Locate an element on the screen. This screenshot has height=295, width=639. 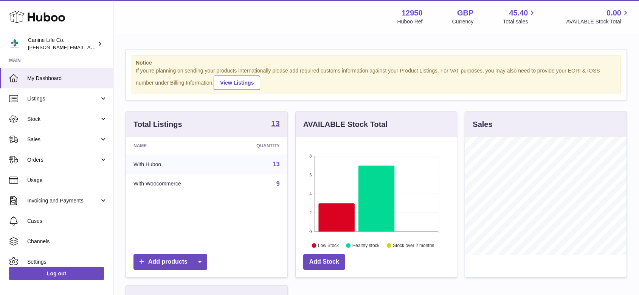
a: 9 is located at coordinates (278, 184).